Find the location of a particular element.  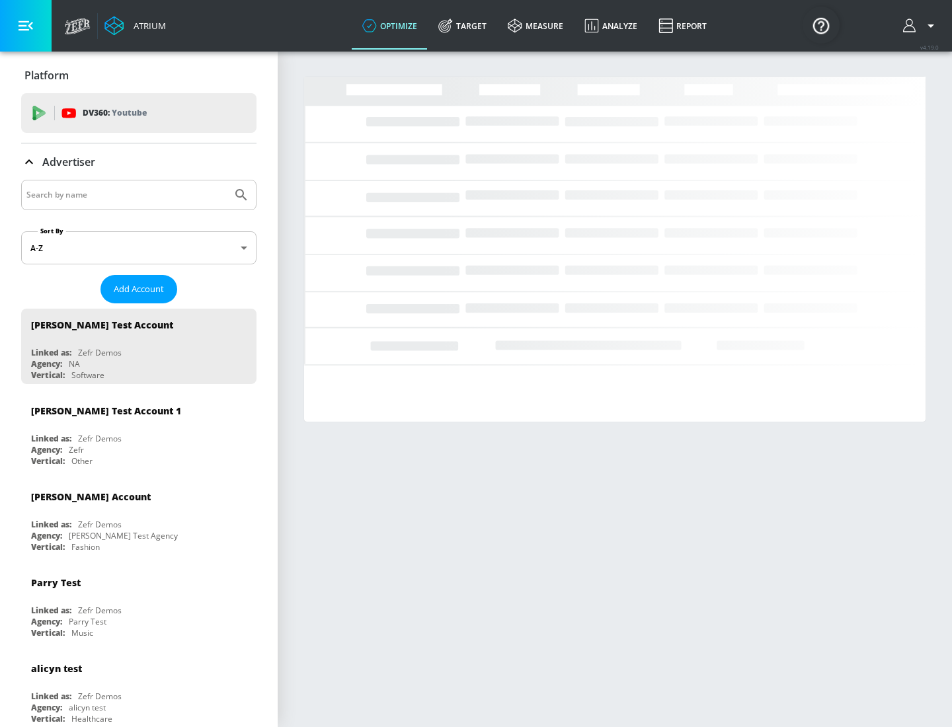

input: Search by name is located at coordinates (126, 195).